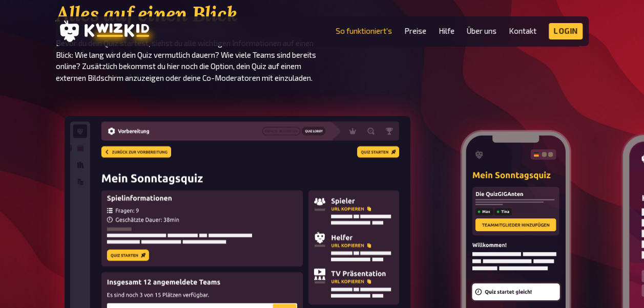 Image resolution: width=644 pixels, height=308 pixels. I want to click on a: Kontakt, so click(522, 31).